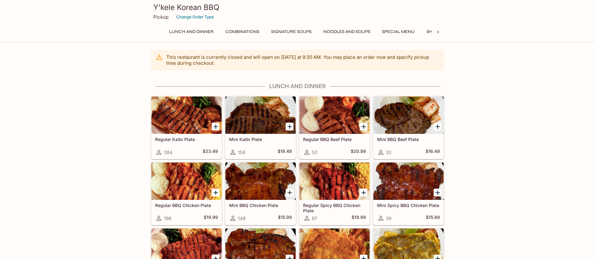 Image resolution: width=595 pixels, height=259 pixels. Describe the element at coordinates (335, 207) in the screenshot. I see `h5: Regular Spicy BBQ Chicken Plate` at that location.